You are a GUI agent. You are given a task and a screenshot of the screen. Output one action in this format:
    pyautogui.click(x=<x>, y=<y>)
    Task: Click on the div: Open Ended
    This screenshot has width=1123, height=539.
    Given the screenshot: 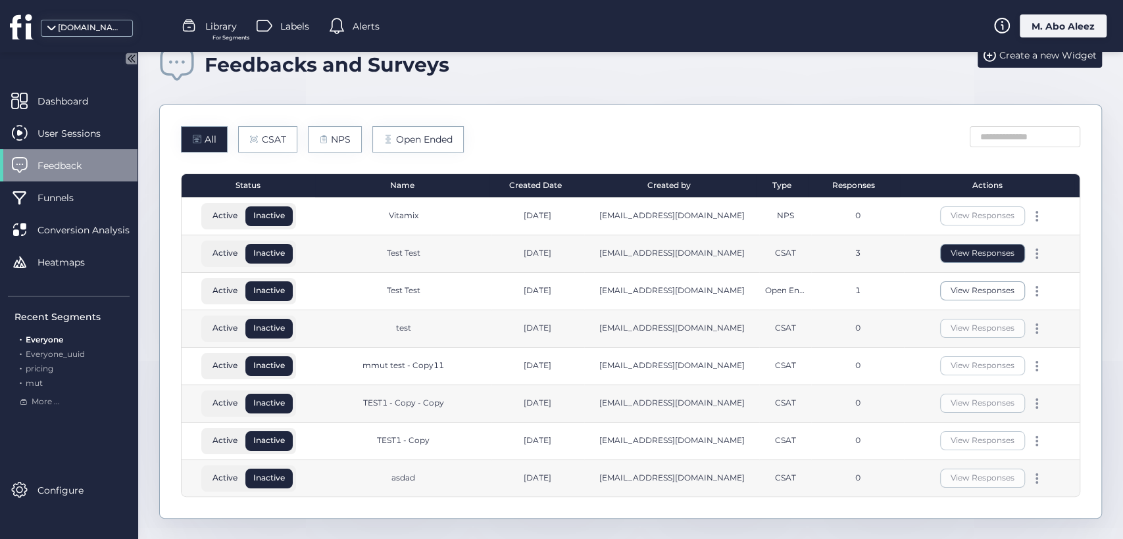 What is the action you would take?
    pyautogui.click(x=785, y=291)
    